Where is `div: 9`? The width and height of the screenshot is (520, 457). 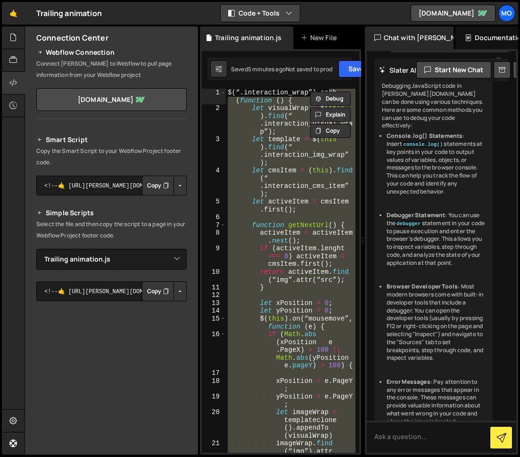 div: 9 is located at coordinates (214, 256).